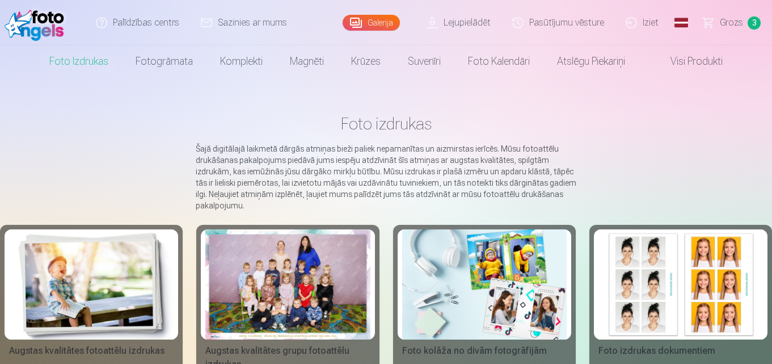 This screenshot has height=364, width=772. I want to click on div: Augstas kvalitātes fotoattēlu izdrukas, so click(91, 351).